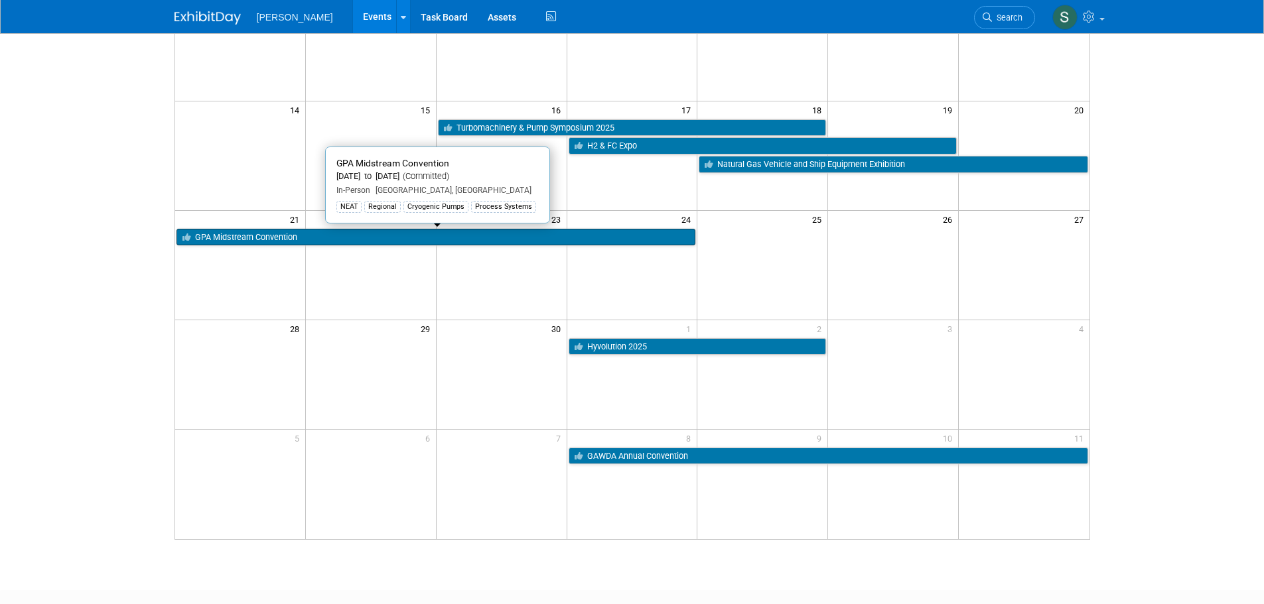  What do you see at coordinates (430, 438) in the screenshot?
I see `span: 6` at bounding box center [430, 438].